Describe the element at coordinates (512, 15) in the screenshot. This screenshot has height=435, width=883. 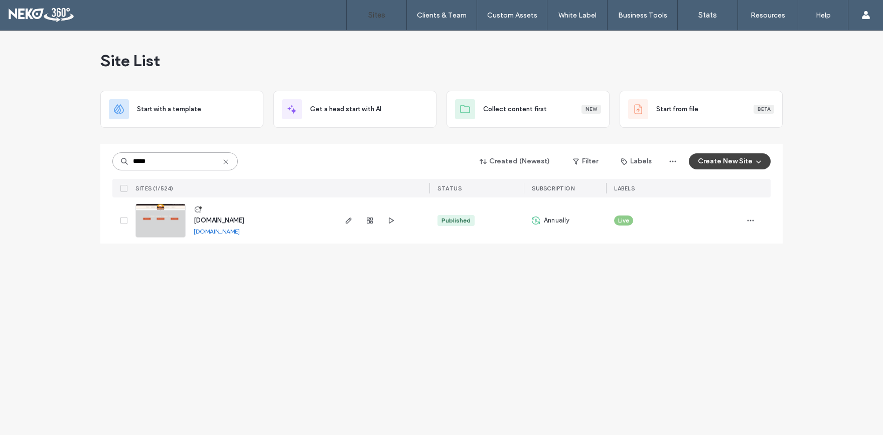
I see `label: Custom Assets` at that location.